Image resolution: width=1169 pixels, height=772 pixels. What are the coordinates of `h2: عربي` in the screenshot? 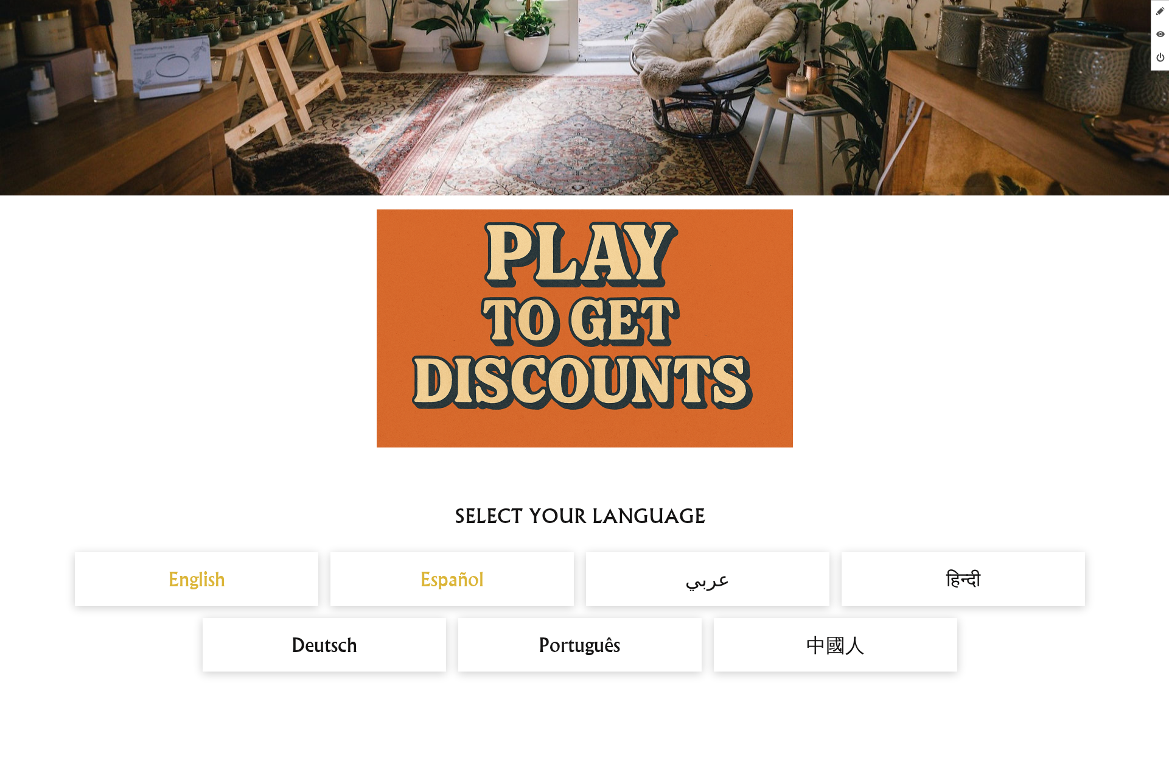 It's located at (708, 579).